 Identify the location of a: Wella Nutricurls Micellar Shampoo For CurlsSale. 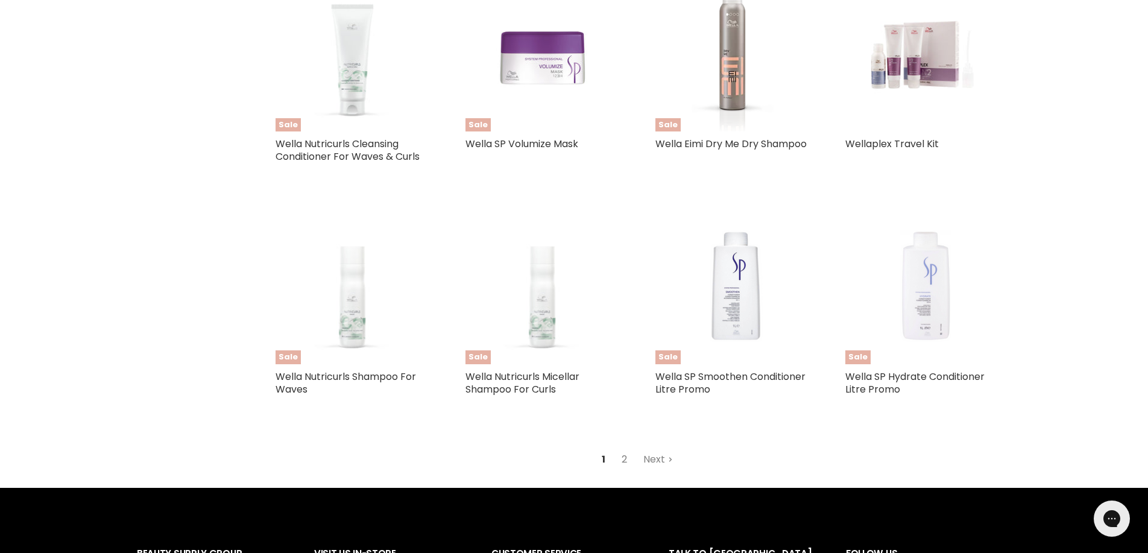
(542, 287).